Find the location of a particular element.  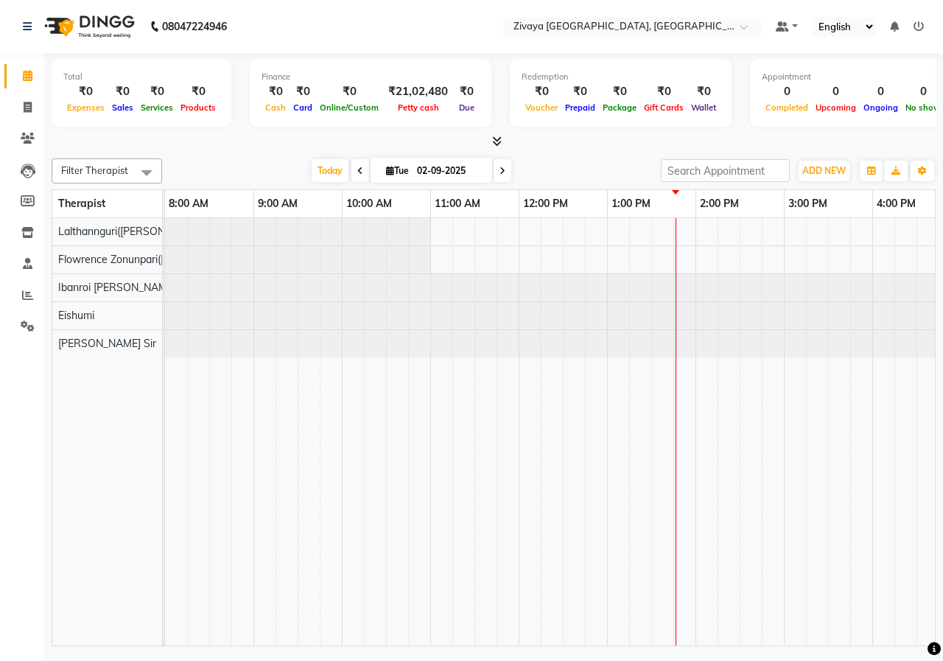

span: Ongoing is located at coordinates (880, 108).